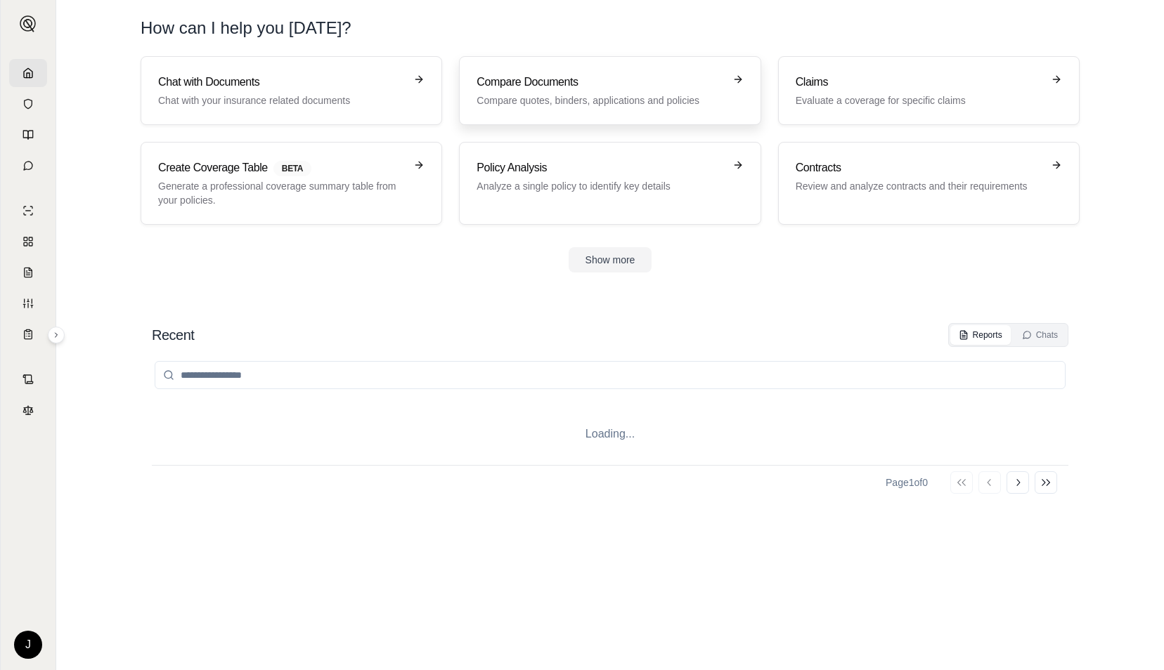 This screenshot has width=1164, height=670. Describe the element at coordinates (28, 304) in the screenshot. I see `a: Custom Report` at that location.